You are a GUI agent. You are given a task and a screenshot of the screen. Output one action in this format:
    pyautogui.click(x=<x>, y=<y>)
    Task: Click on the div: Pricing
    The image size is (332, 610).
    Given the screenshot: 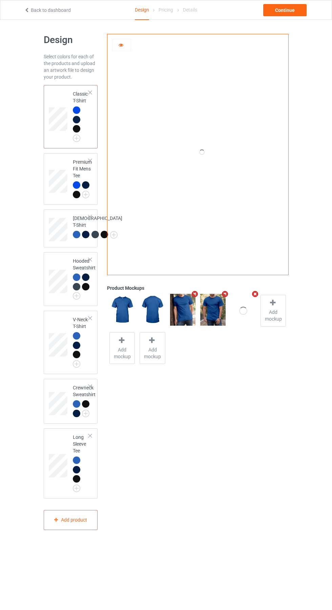 What is the action you would take?
    pyautogui.click(x=166, y=10)
    